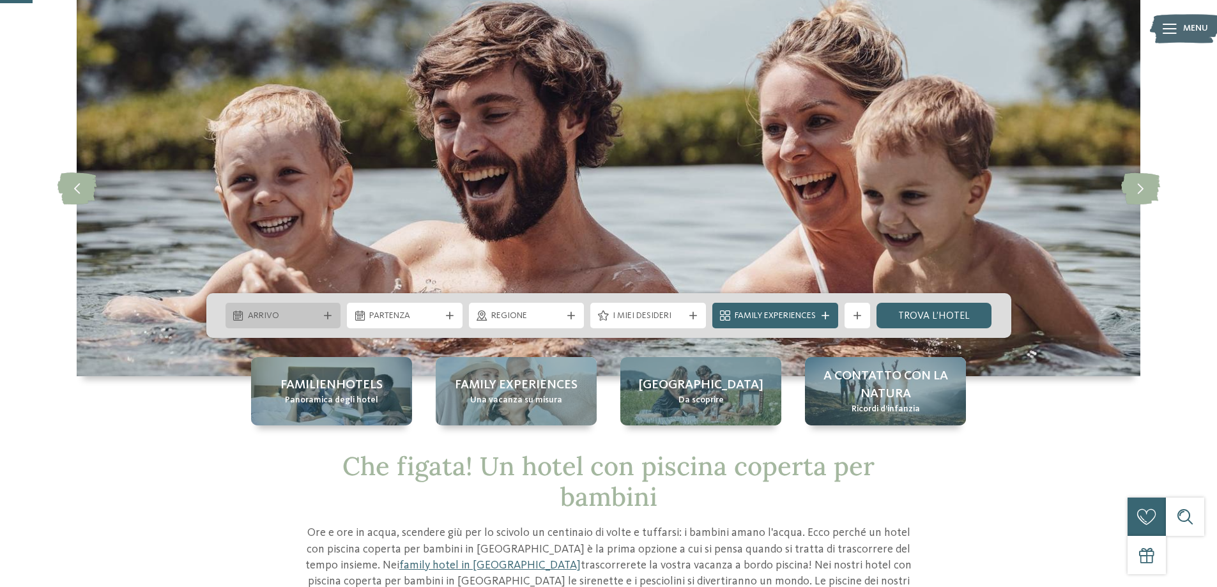  What do you see at coordinates (526, 316) in the screenshot?
I see `span: Regione` at bounding box center [526, 316].